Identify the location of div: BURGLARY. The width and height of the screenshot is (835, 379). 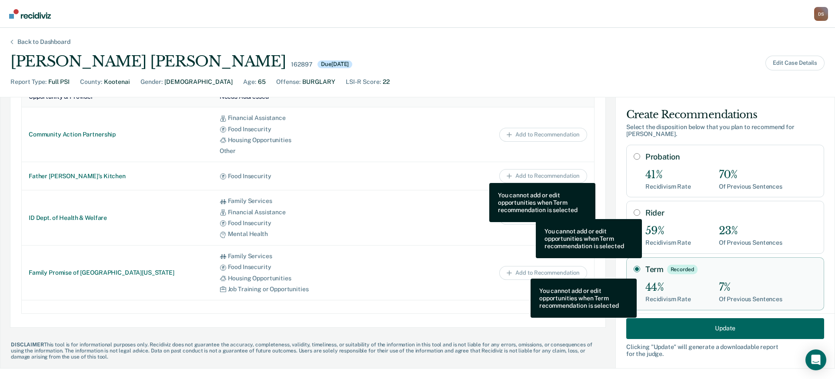
(319, 82).